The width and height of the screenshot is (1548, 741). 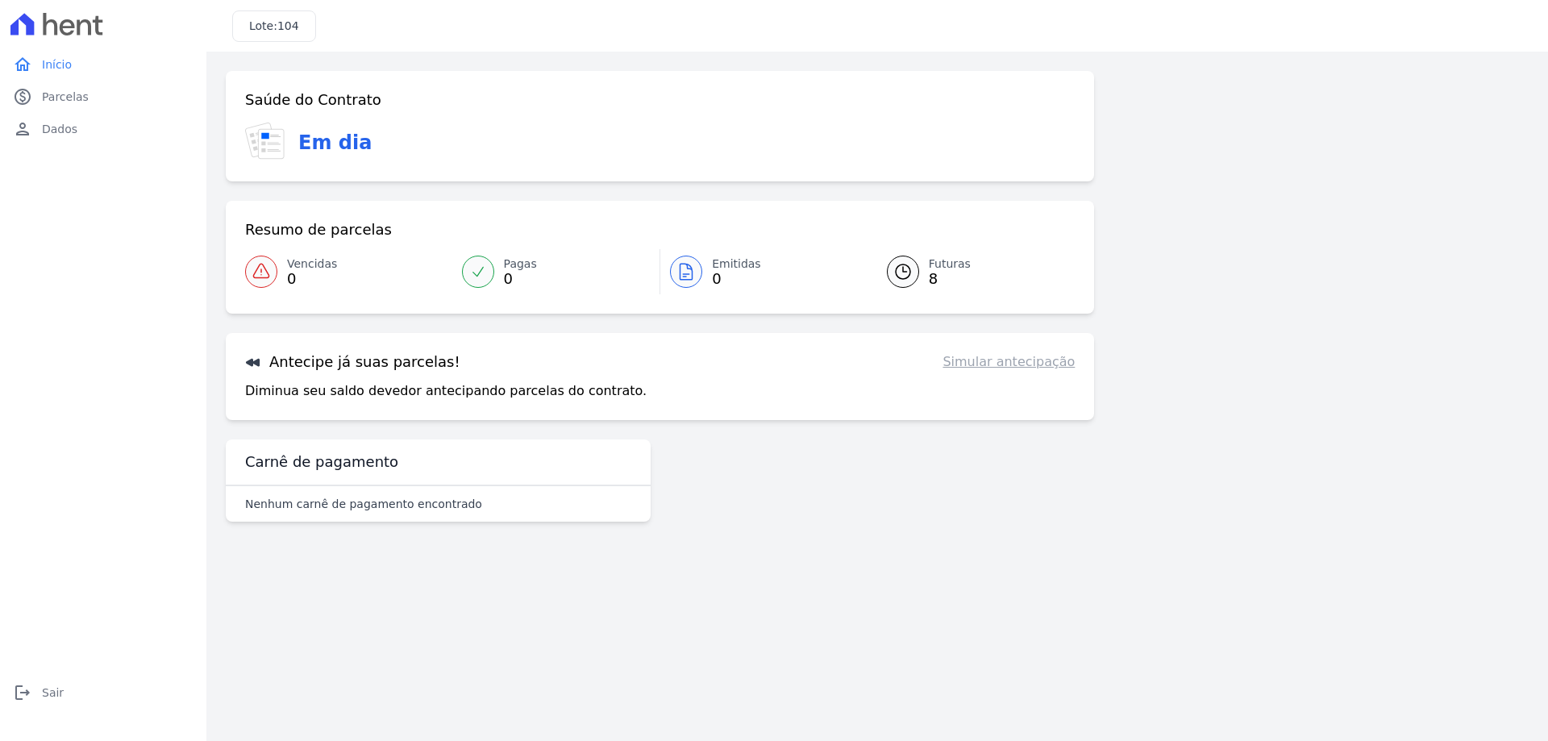 What do you see at coordinates (312, 264) in the screenshot?
I see `span: Vencidas` at bounding box center [312, 264].